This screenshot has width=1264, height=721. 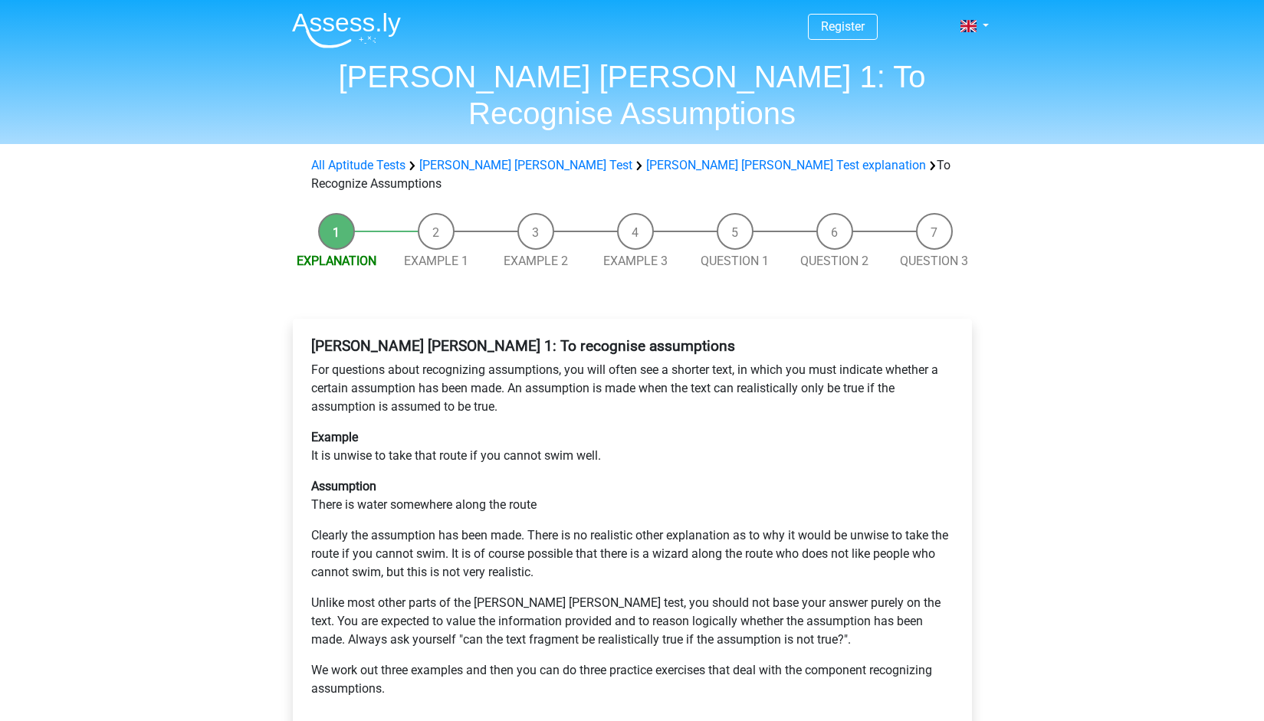 I want to click on p: We work out three examples and then you can do three practice exercises that deal with the compon..., so click(x=632, y=680).